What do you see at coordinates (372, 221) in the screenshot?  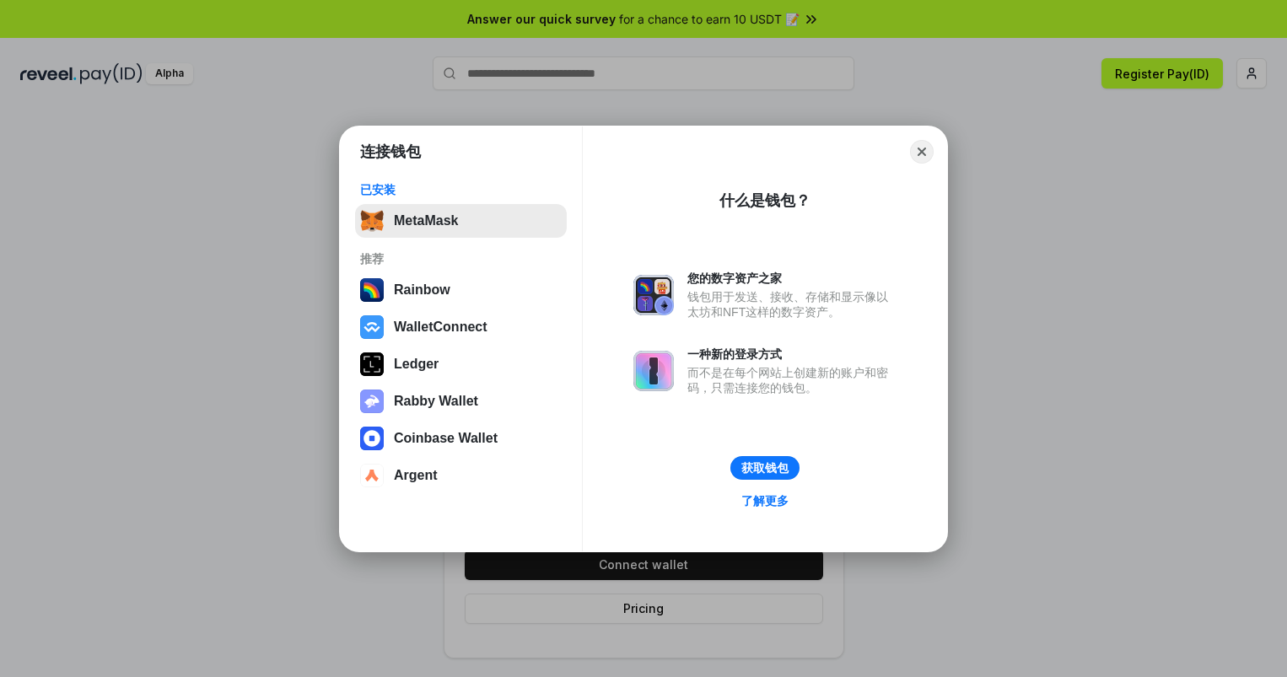 I see `img: svg+xml,%3Csvg%20fill%3D%22none%22%20height%3D%2233%22%20viewBox%3D%220%200%2035%2033%22%20width%...` at bounding box center [372, 221].